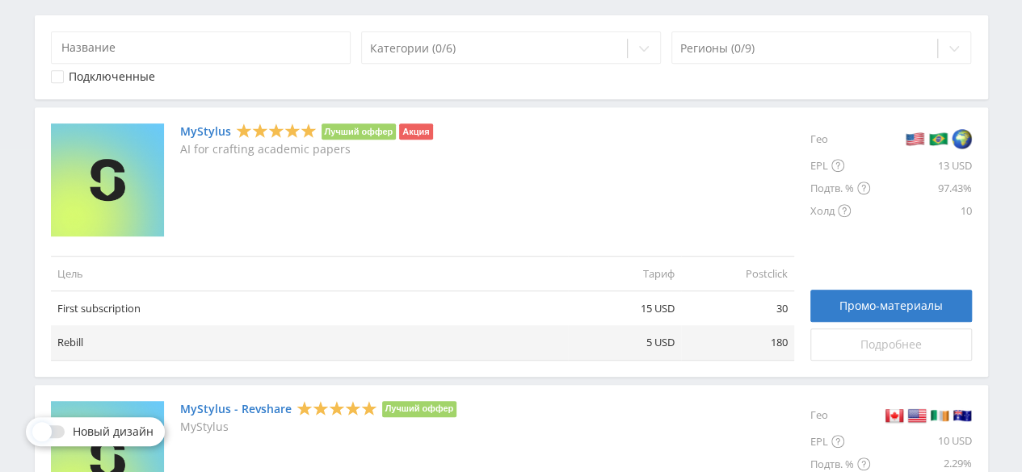 This screenshot has height=472, width=1022. What do you see at coordinates (737, 342) in the screenshot?
I see `td: 180` at bounding box center [737, 342].